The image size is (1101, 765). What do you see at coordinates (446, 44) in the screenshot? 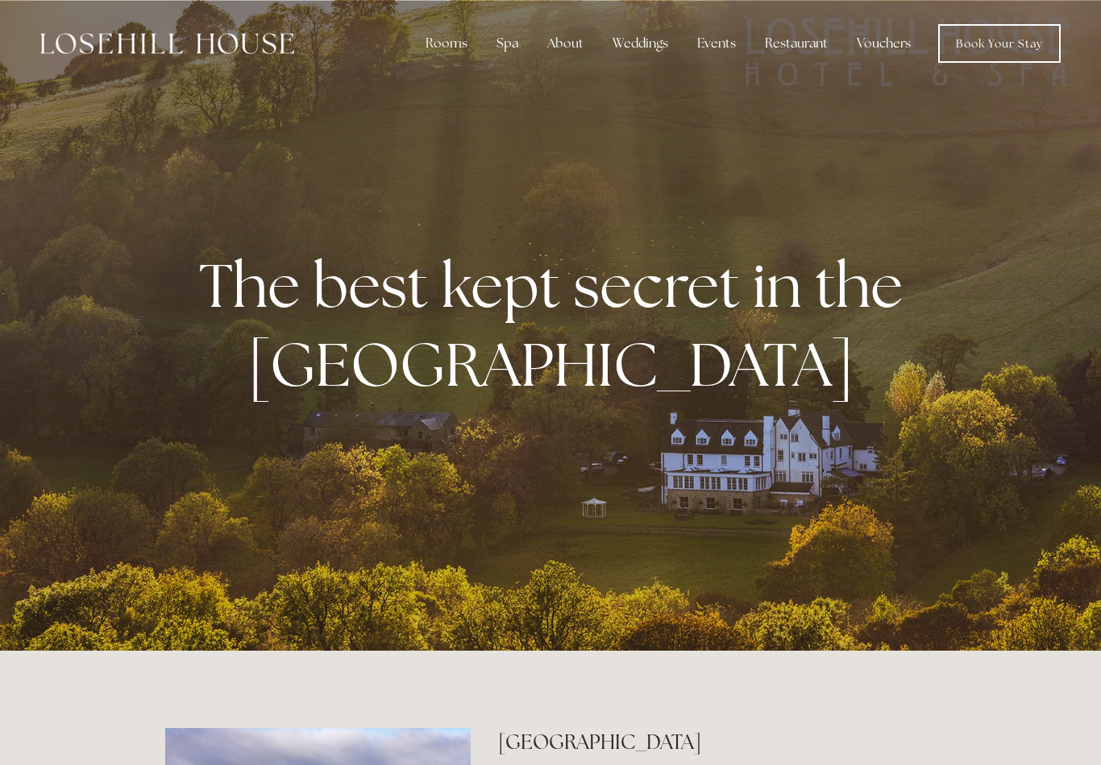
I see `div: Rooms` at bounding box center [446, 44].